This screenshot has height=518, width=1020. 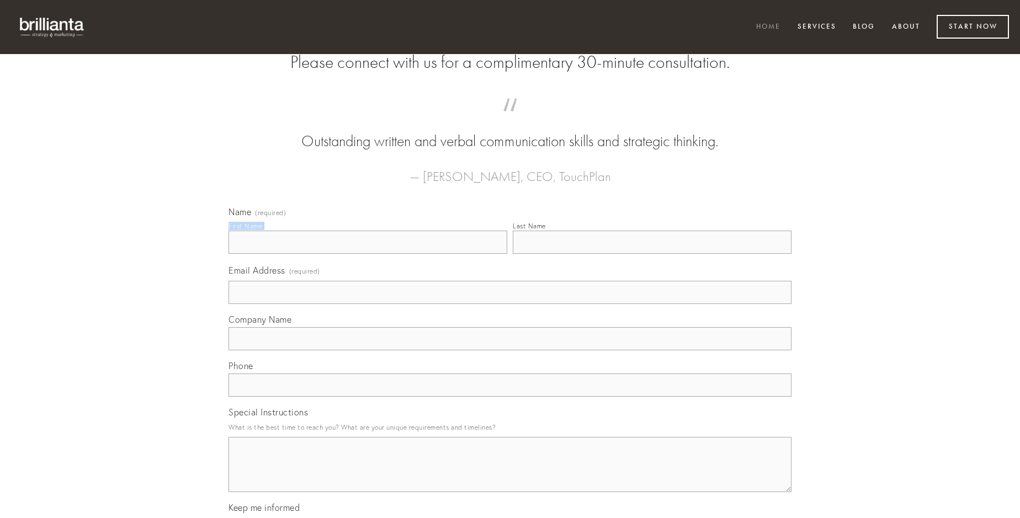 What do you see at coordinates (268, 412) in the screenshot?
I see `span: Special Instructions` at bounding box center [268, 412].